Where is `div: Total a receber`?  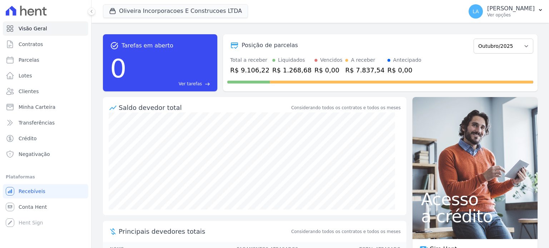 div: Total a receber is located at coordinates (250, 60).